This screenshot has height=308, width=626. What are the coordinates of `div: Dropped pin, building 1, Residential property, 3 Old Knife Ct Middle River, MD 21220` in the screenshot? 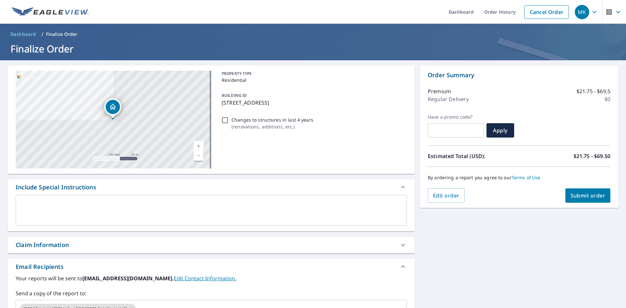 It's located at (113, 109).